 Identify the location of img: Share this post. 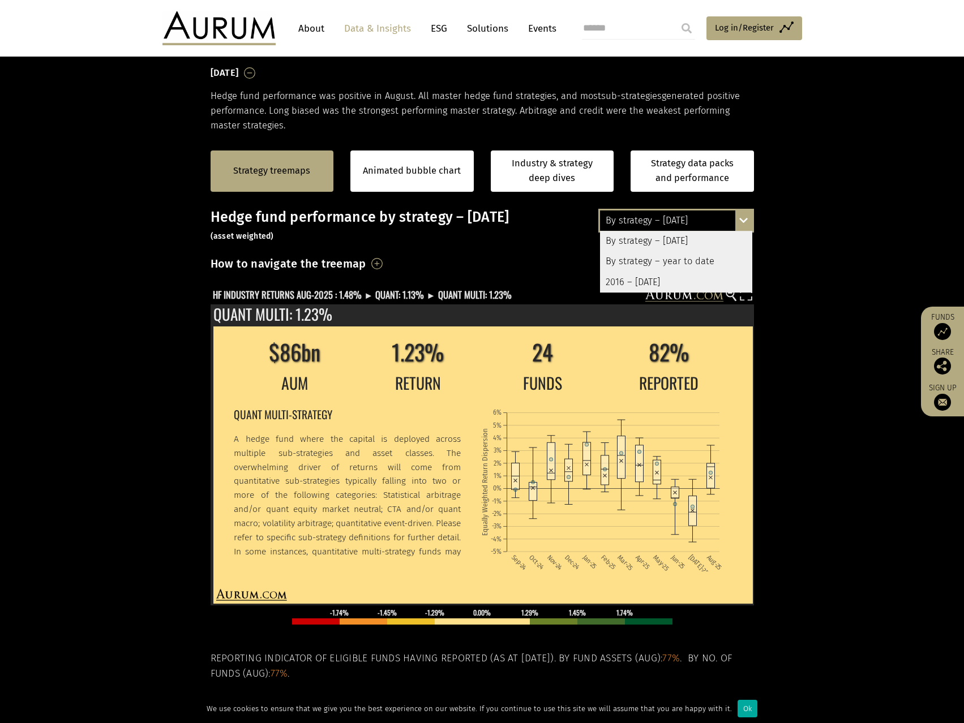
(942, 366).